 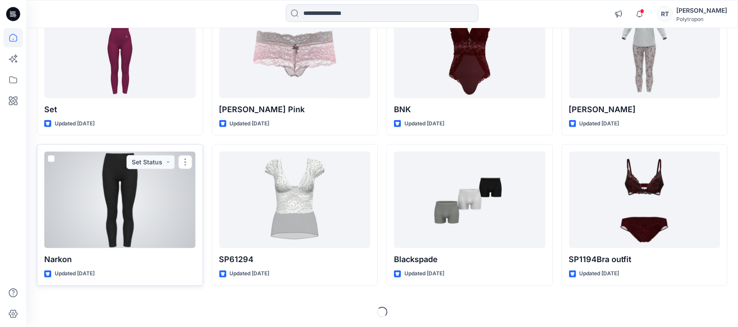 I want to click on a: Koza Pink, so click(x=295, y=50).